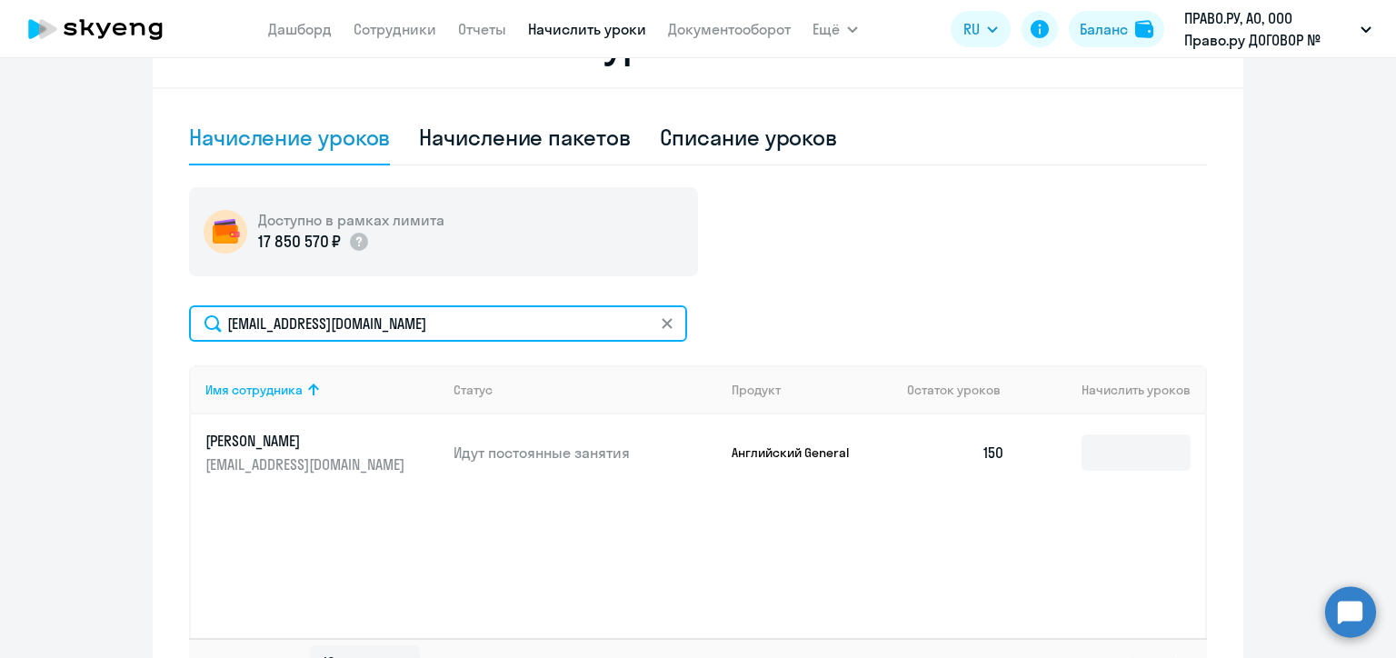 This screenshot has height=658, width=1396. What do you see at coordinates (963, 390) in the screenshot?
I see `div: Остаток уроков` at bounding box center [963, 390].